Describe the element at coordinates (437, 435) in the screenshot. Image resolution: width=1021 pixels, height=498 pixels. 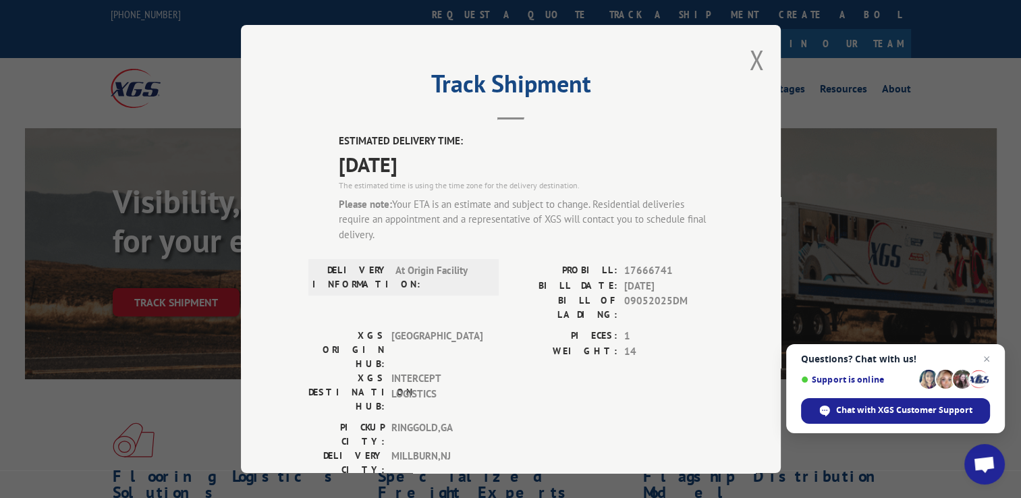
I see `span: RINGGOLD , GA` at that location.